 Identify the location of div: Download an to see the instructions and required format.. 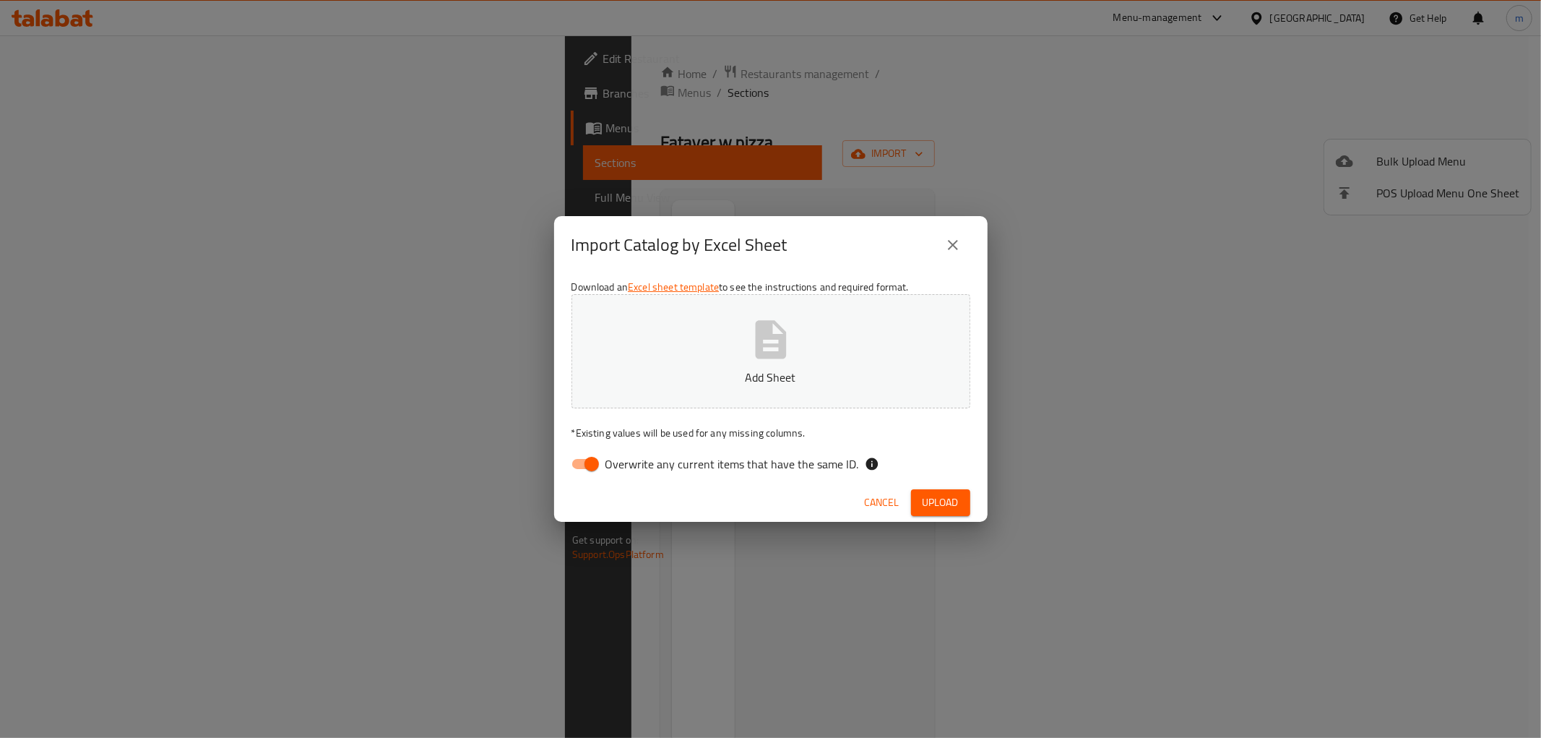
(771, 379).